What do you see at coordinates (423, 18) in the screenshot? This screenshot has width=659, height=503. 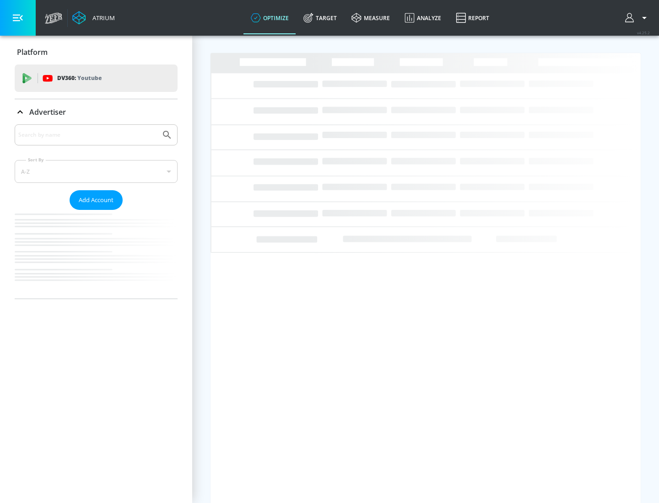 I see `a: Analyze` at bounding box center [423, 18].